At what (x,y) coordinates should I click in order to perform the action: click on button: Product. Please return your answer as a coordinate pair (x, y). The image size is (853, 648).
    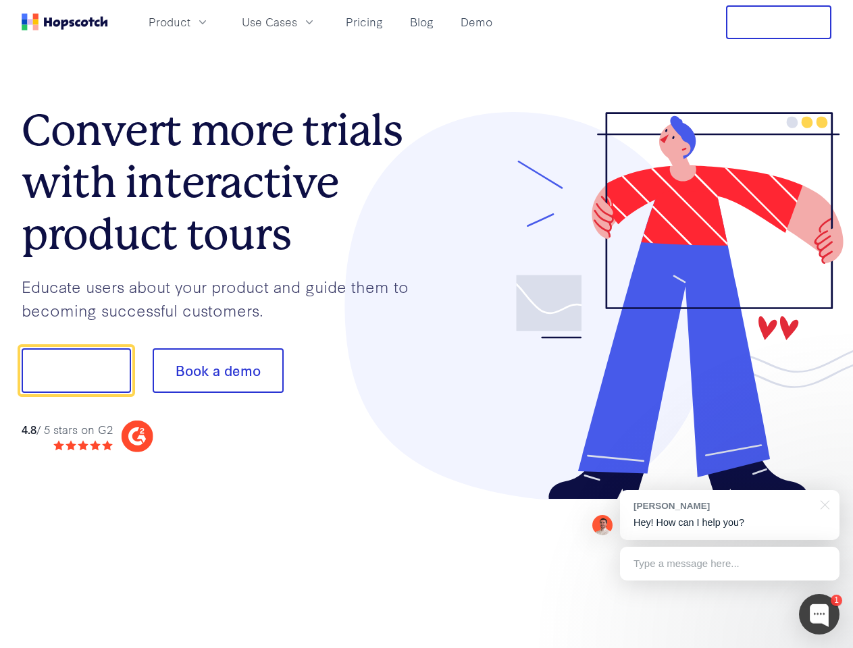
    Looking at the image, I should click on (179, 22).